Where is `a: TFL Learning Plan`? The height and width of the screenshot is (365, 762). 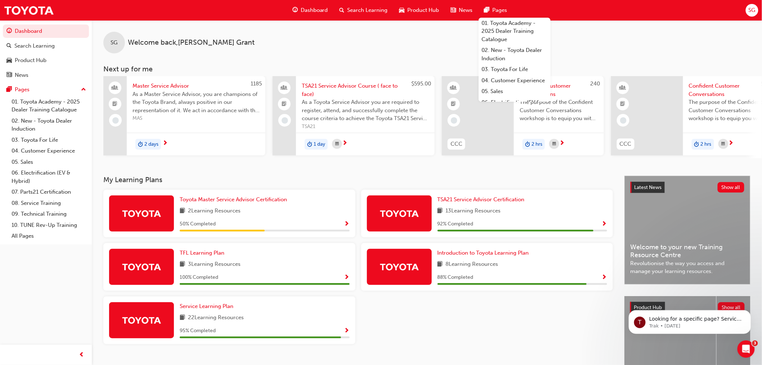
a: TFL Learning Plan is located at coordinates (204, 253).